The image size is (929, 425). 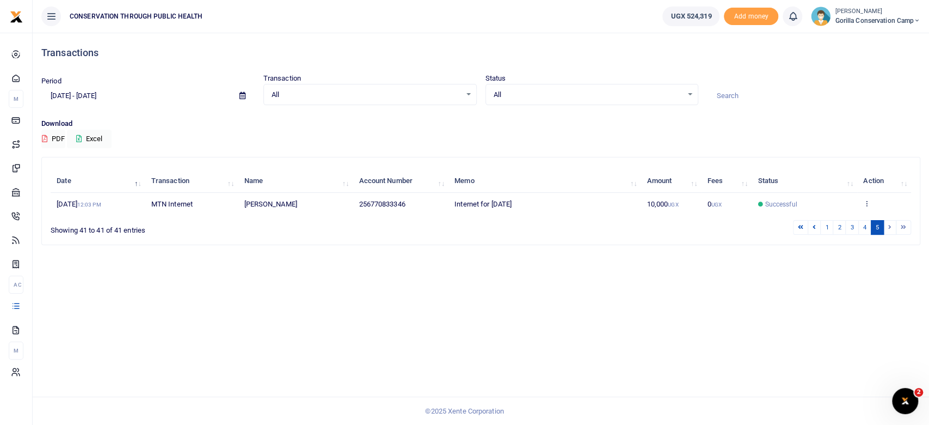 What do you see at coordinates (192, 181) in the screenshot?
I see `th: Transaction: activate to sort column ascending` at bounding box center [192, 181].